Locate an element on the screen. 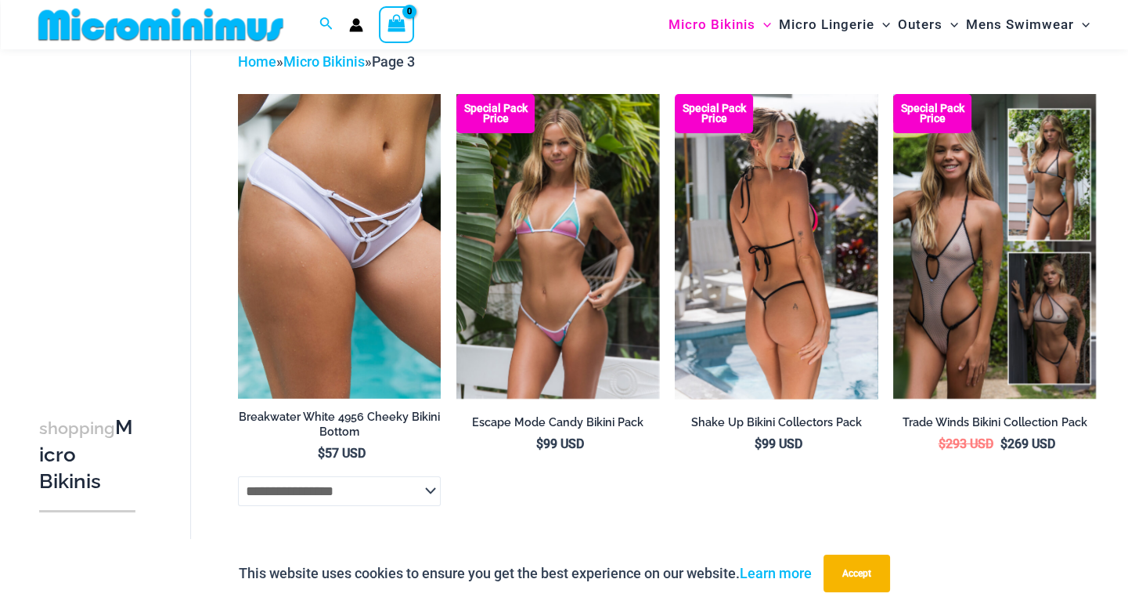  a: Escape Mode Candy 3151 Top 4151 Bottom 02 Escape Mode Candy 3151 Top 4151 Bottom 04Escape Mode Ca... is located at coordinates (557, 246).